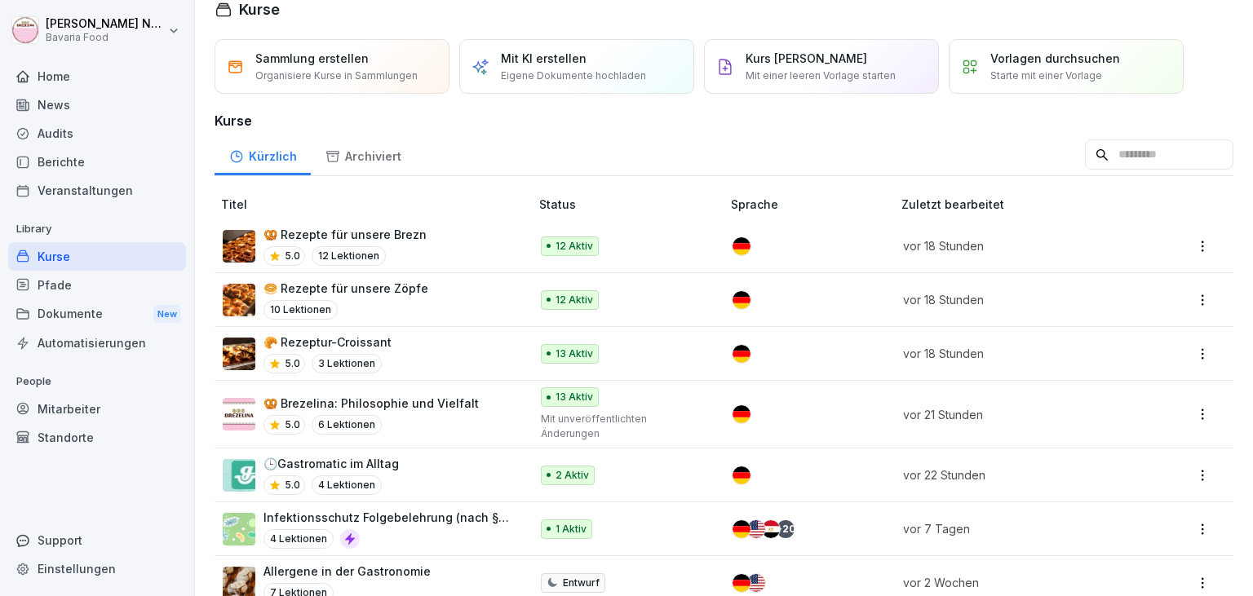 The height and width of the screenshot is (596, 1253). What do you see at coordinates (97, 314) in the screenshot?
I see `div: Dokumente` at bounding box center [97, 314].